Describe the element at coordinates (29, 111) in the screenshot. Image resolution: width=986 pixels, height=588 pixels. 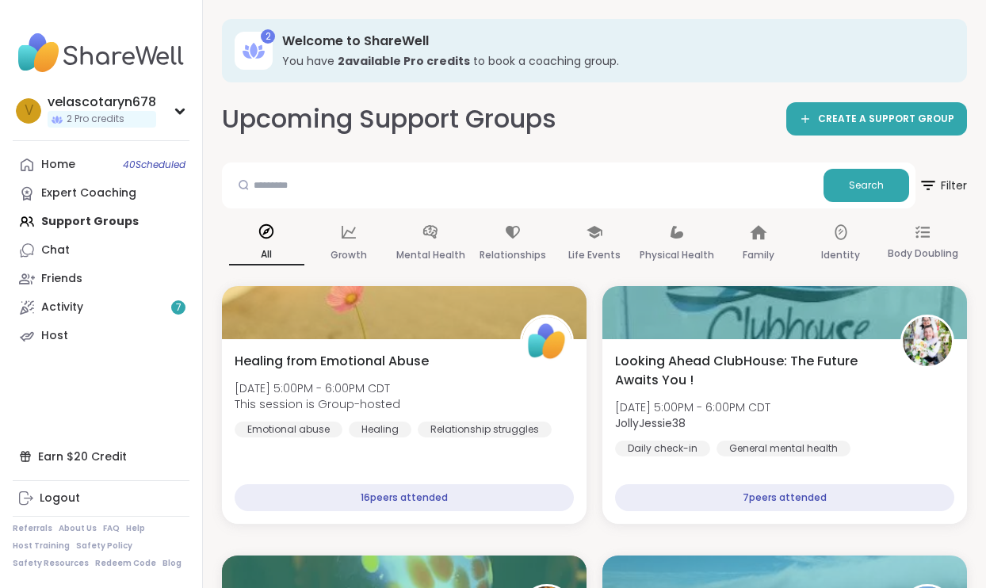
I see `span: v` at that location.